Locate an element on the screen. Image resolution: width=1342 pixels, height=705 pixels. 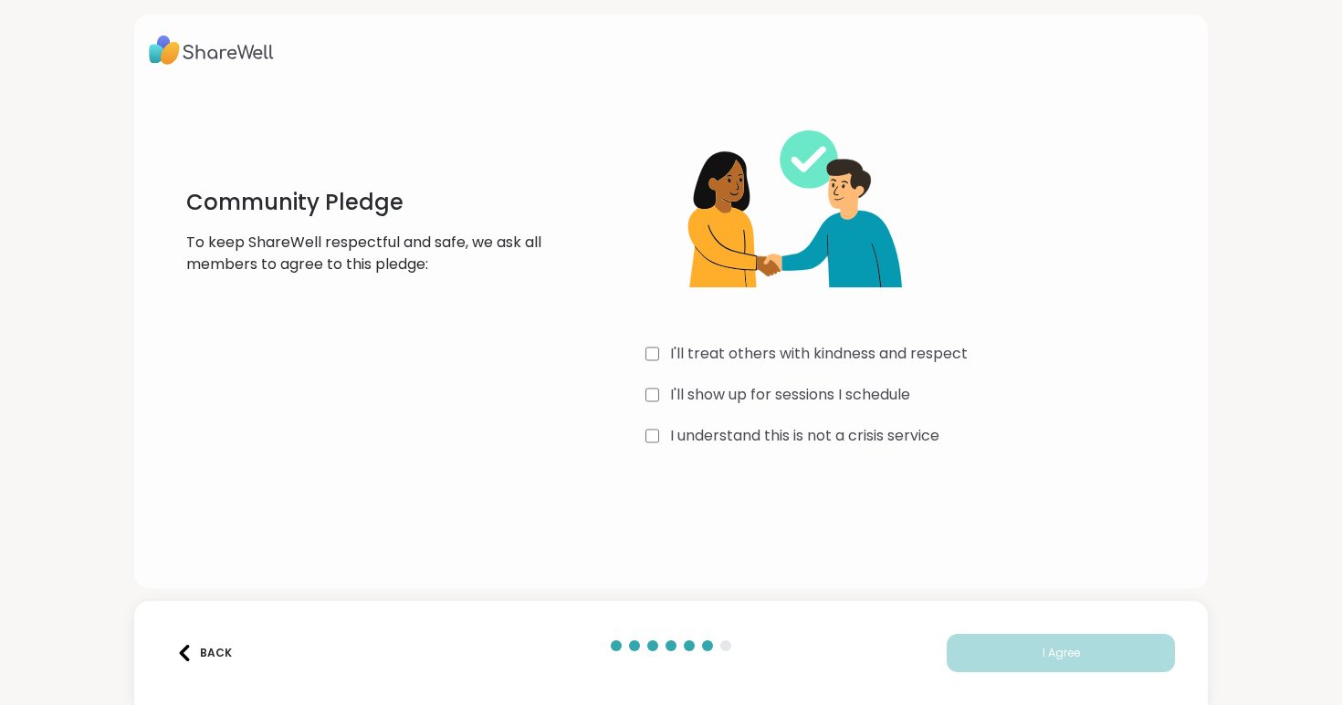
img: ShareWell Logo is located at coordinates (211, 50).